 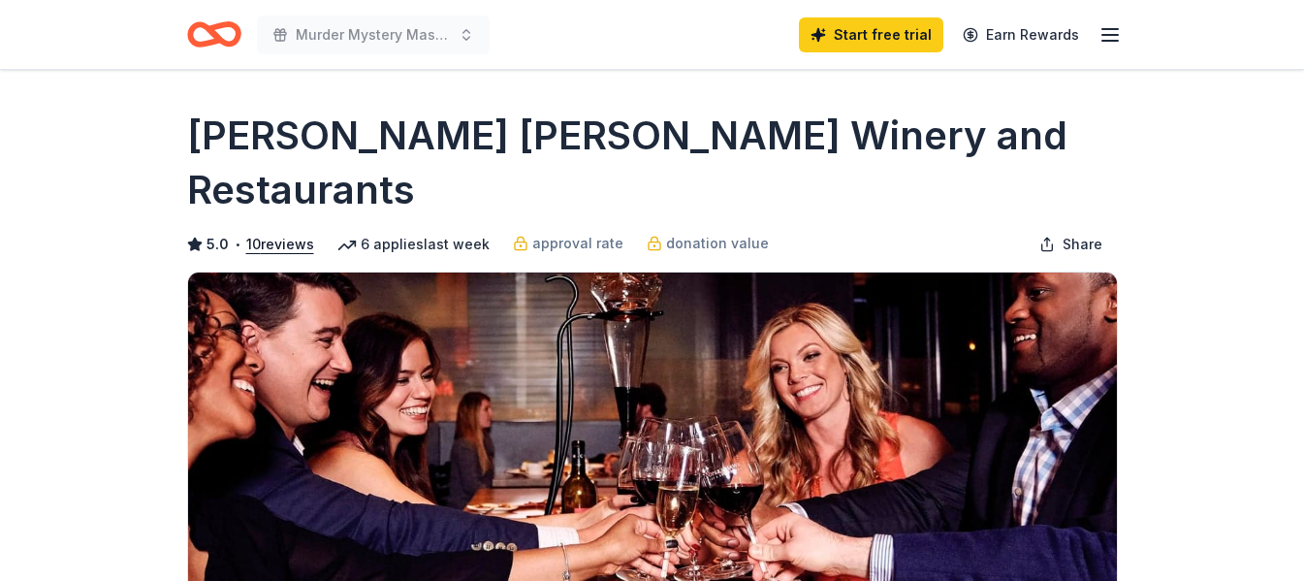 What do you see at coordinates (1070, 244) in the screenshot?
I see `button: Share` at bounding box center [1070, 244].